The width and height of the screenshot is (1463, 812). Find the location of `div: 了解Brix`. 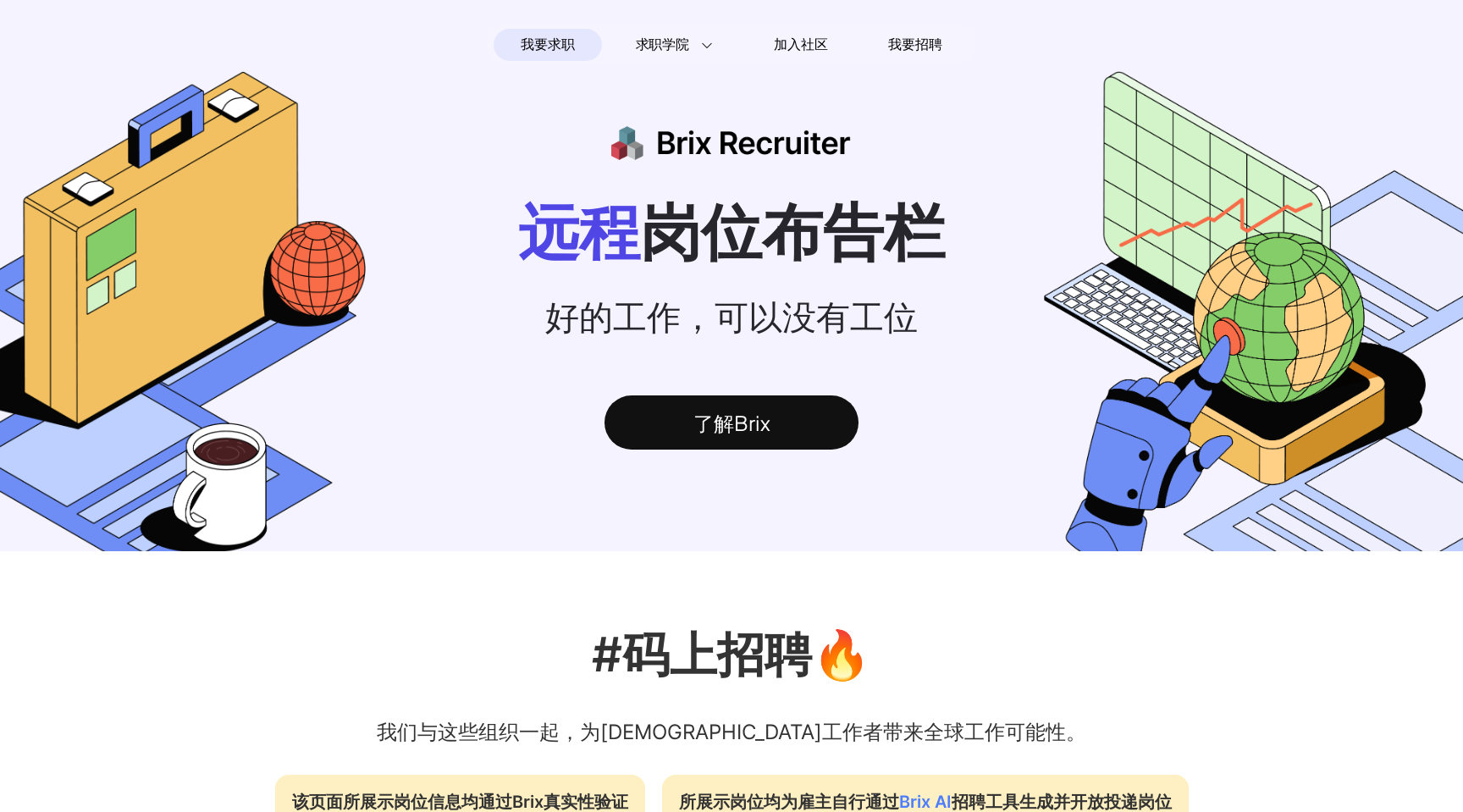

div: 了解Brix is located at coordinates (732, 422).